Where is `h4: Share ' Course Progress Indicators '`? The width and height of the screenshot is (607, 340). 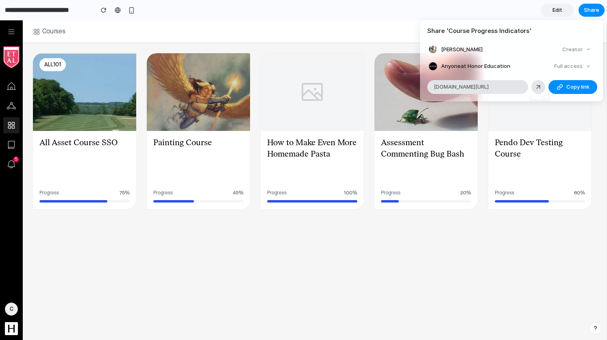
h4: Share ' Course Progress Indicators ' is located at coordinates (511, 31).